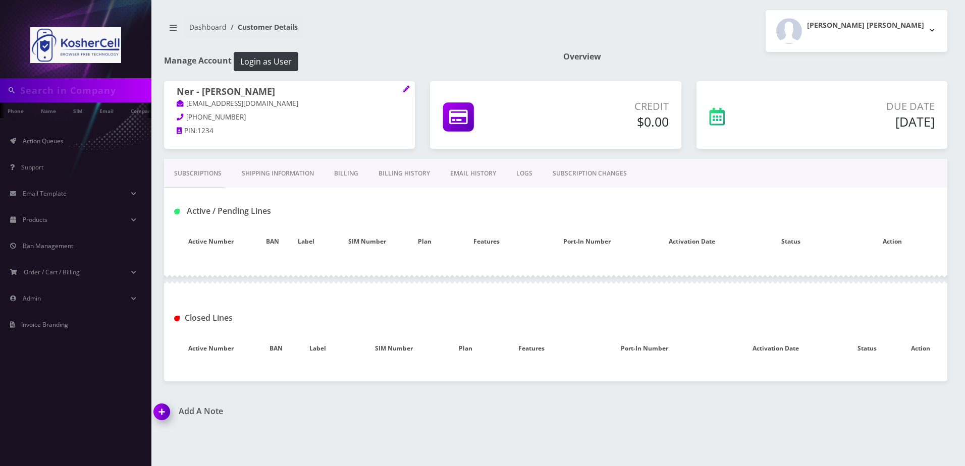 The height and width of the screenshot is (466, 965). I want to click on span: Products, so click(35, 220).